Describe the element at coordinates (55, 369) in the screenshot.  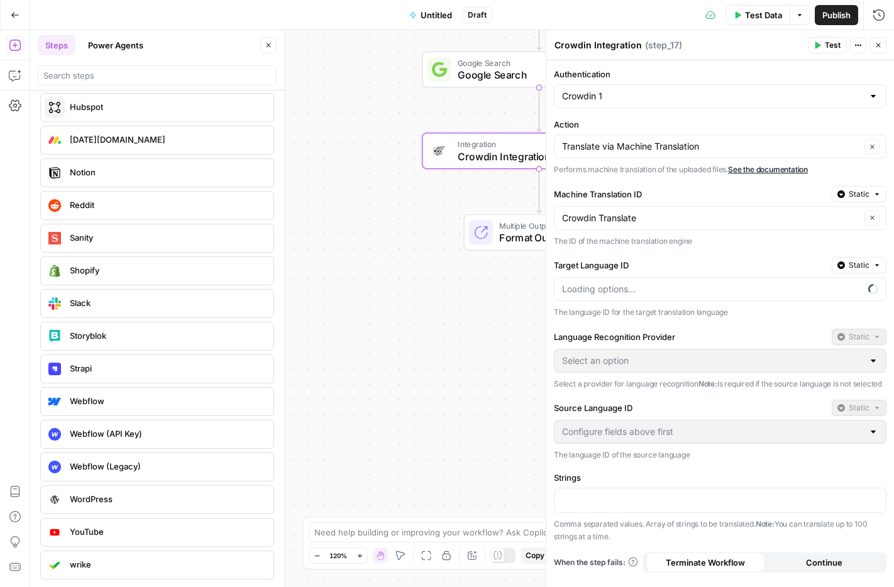
I see `img: Strapi.monogram.logo.png` at that location.